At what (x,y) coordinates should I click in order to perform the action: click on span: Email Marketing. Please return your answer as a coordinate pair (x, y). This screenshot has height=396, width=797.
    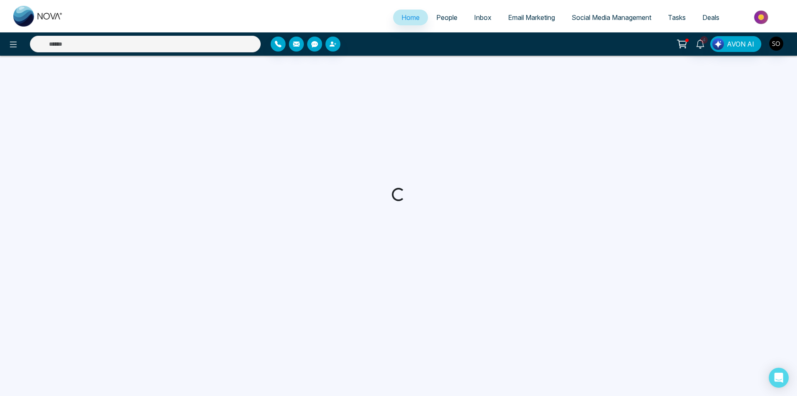
    Looking at the image, I should click on (531, 17).